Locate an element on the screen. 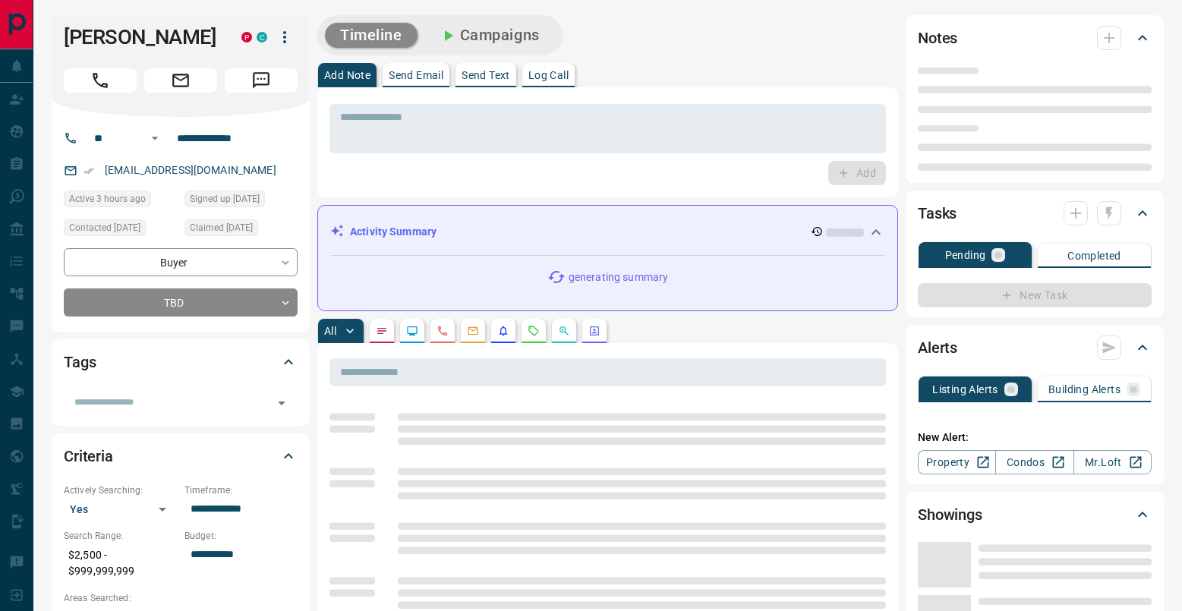  h2: Criteria is located at coordinates (88, 456).